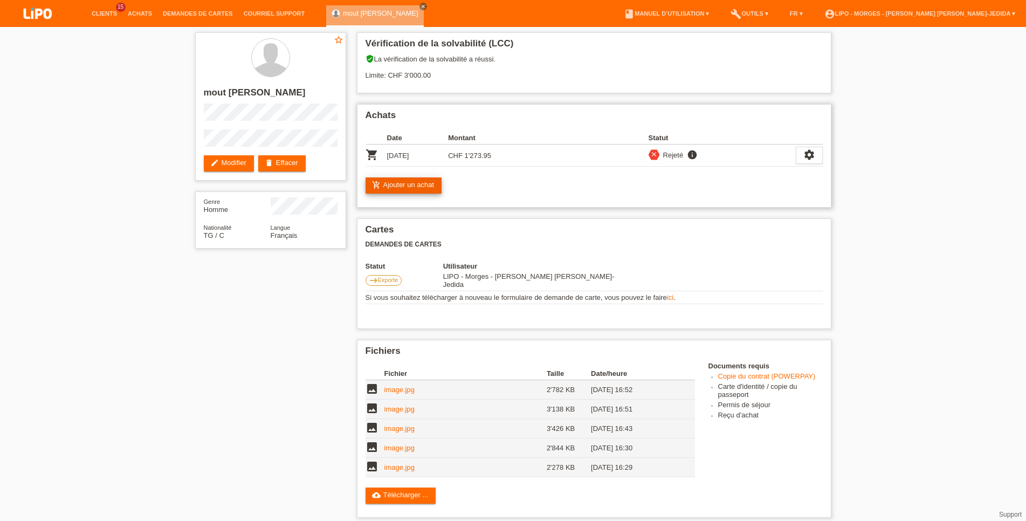 This screenshot has height=521, width=1026. I want to click on i: info, so click(692, 155).